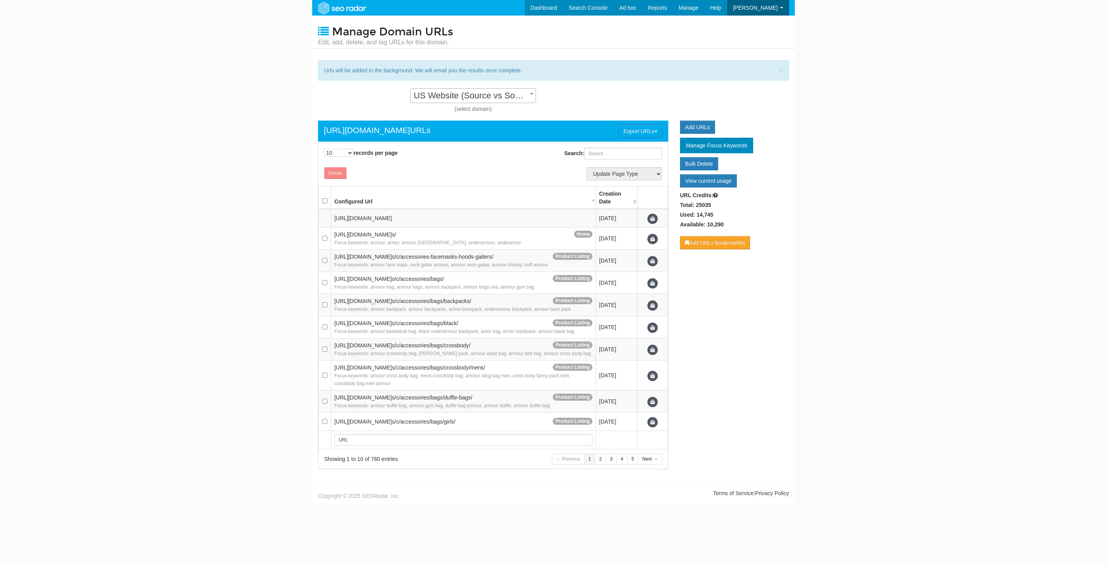 This screenshot has height=564, width=1107. What do you see at coordinates (657, 8) in the screenshot?
I see `span: Reports` at bounding box center [657, 8].